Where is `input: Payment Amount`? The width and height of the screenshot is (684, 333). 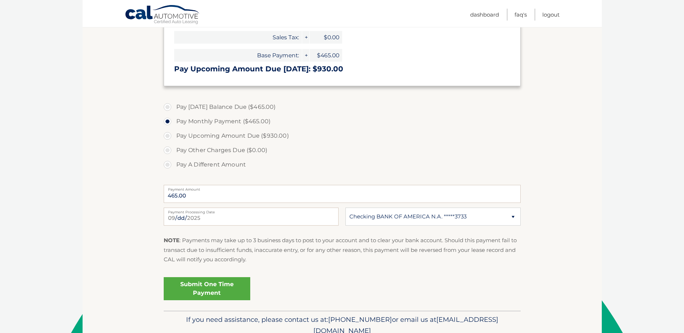 input: Payment Amount is located at coordinates (342, 194).